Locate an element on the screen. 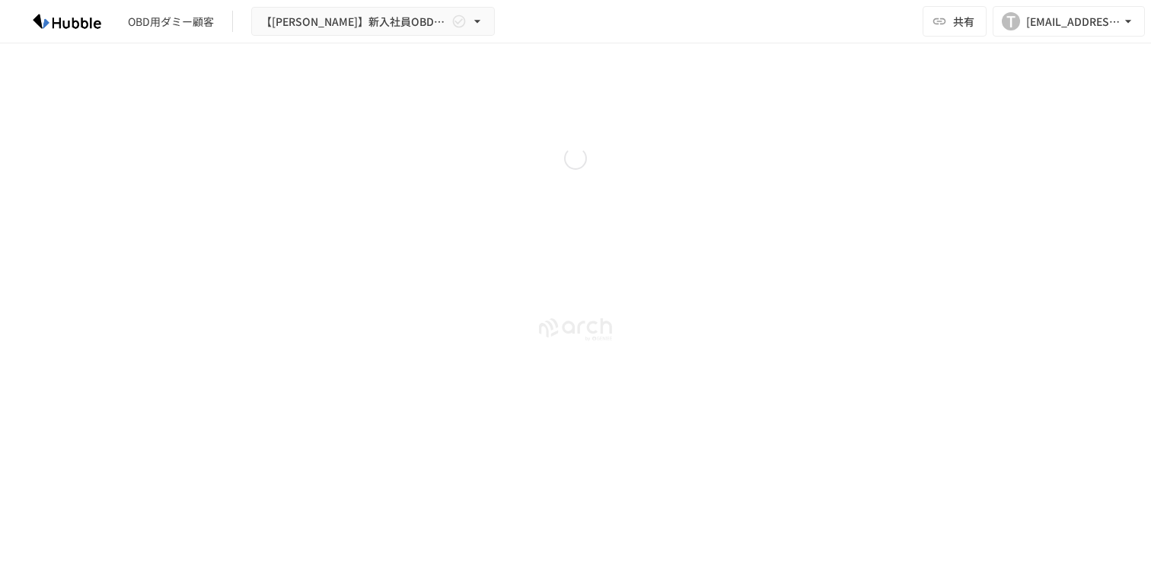 The height and width of the screenshot is (562, 1151). div: OBD用ダミー顧客 is located at coordinates (170, 21).